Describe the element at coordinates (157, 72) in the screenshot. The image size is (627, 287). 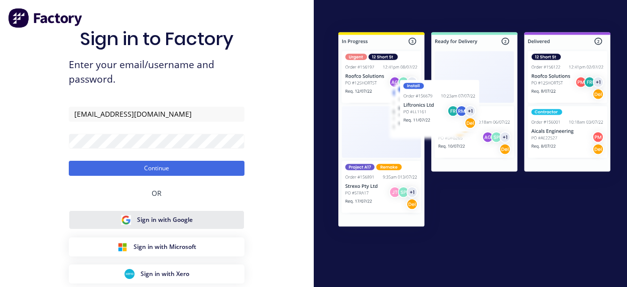
I see `span: Enter your email/username and password.` at that location.